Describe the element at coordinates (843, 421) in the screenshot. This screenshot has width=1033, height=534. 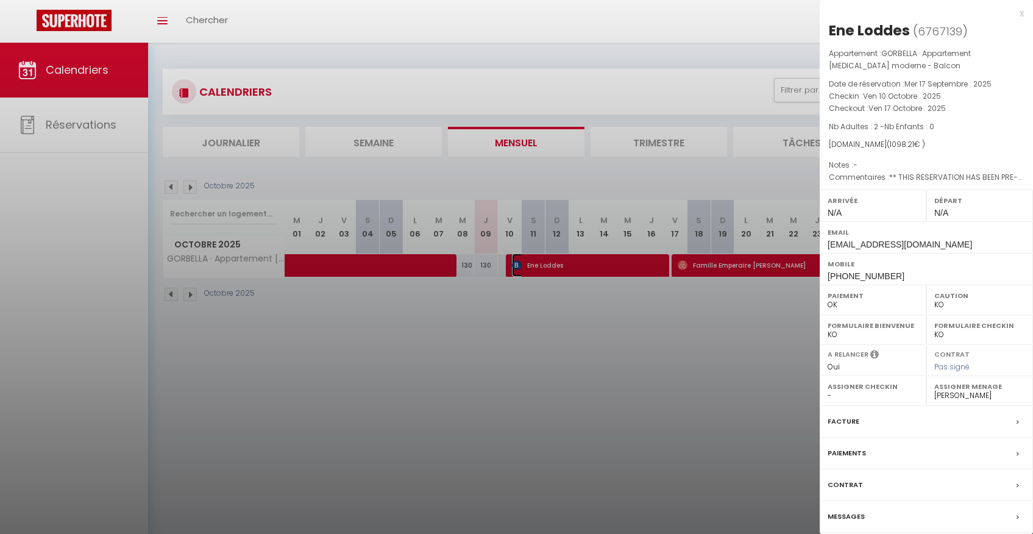
I see `label: Facture` at that location.